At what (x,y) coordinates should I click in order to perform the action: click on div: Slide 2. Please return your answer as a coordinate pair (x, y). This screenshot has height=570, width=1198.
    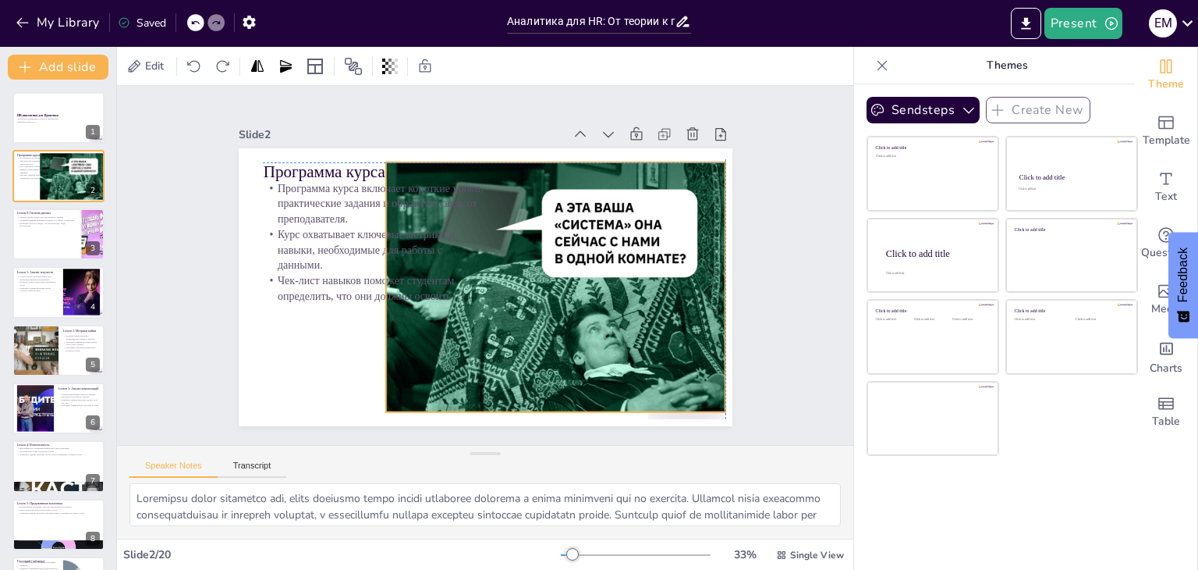
    Looking at the image, I should click on (401, 134).